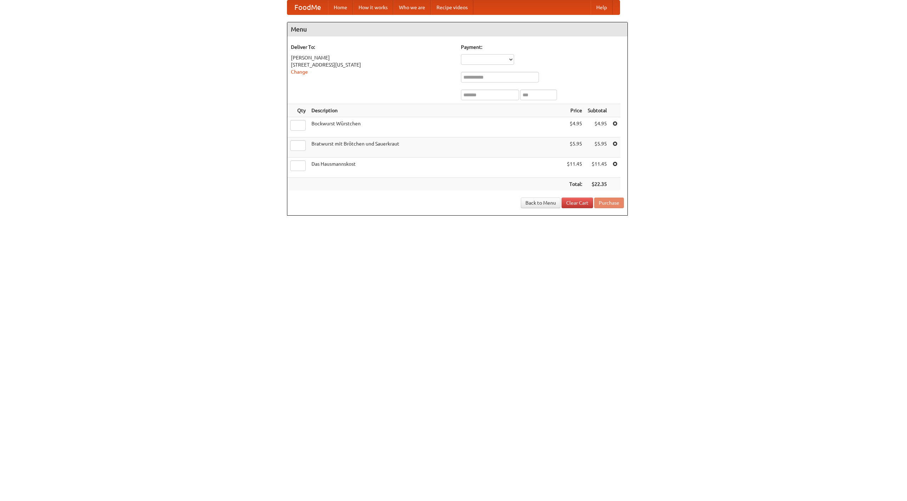  Describe the element at coordinates (373, 7) in the screenshot. I see `a: How it works` at that location.